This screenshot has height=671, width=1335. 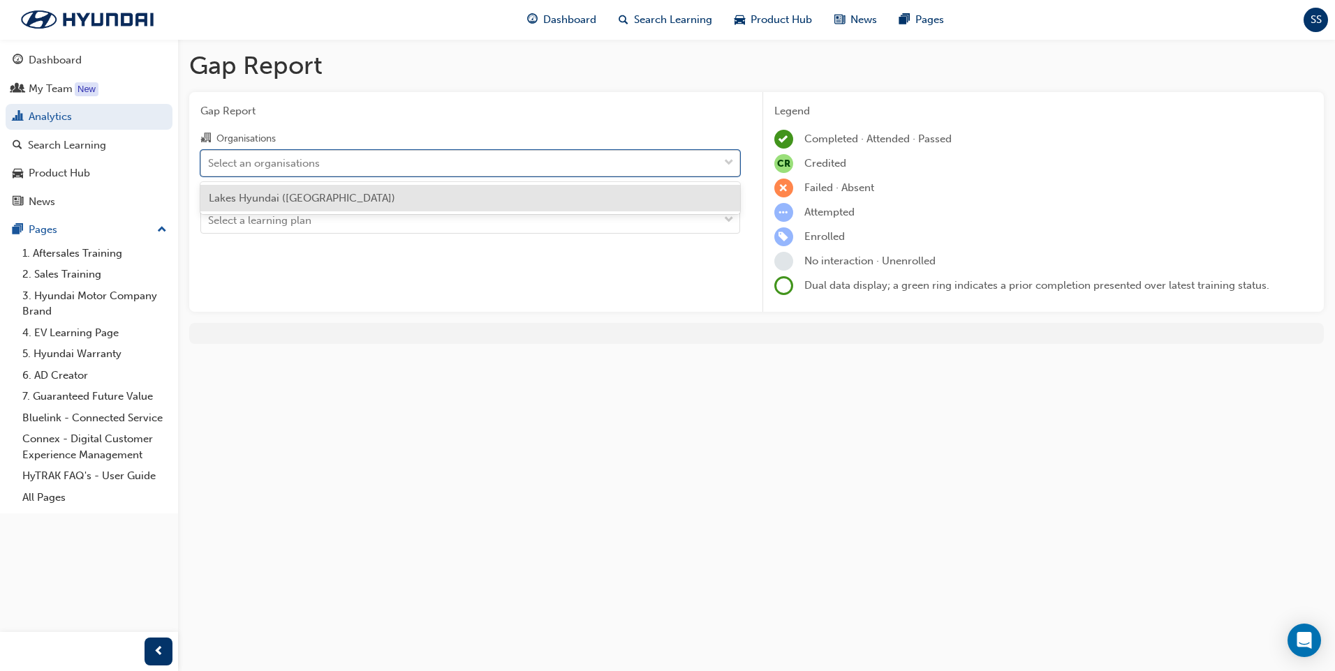 What do you see at coordinates (877, 139) in the screenshot?
I see `span: Completed · Attended · Passed` at bounding box center [877, 139].